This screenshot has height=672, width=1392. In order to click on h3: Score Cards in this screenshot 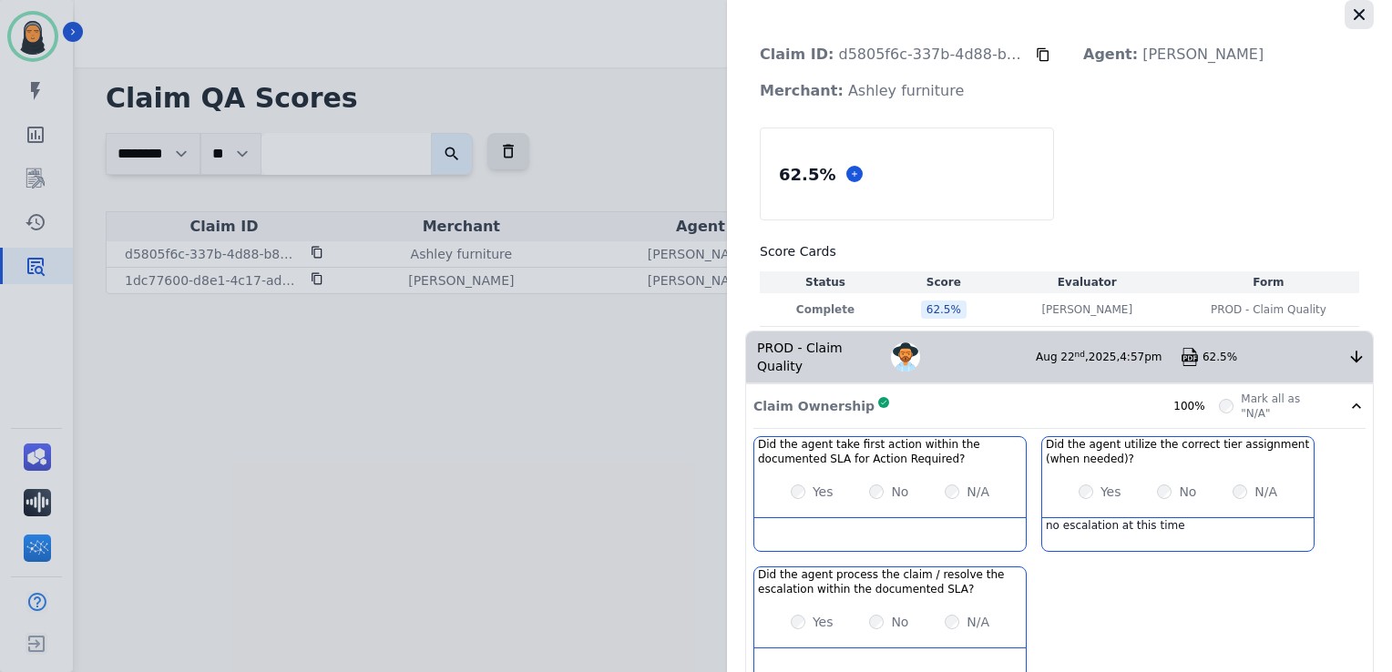, I will do `click(1060, 251)`.